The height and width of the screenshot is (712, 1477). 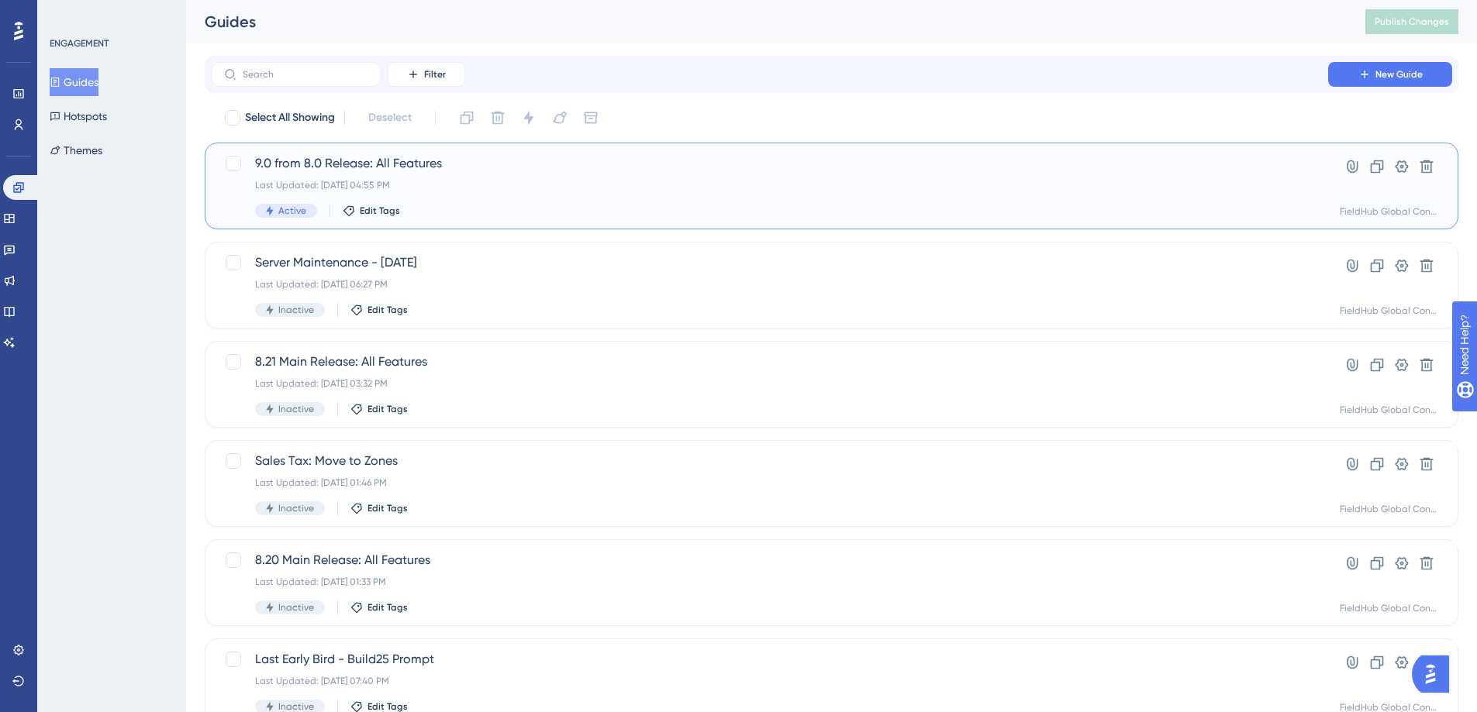 What do you see at coordinates (769, 461) in the screenshot?
I see `span: Sales Tax: Move to Zones` at bounding box center [769, 461].